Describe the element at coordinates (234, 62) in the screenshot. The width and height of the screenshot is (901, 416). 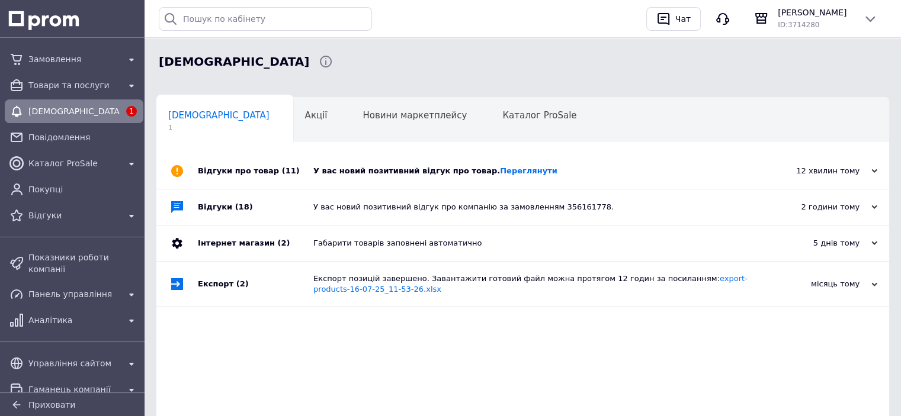
I see `span: Сповіщення` at that location.